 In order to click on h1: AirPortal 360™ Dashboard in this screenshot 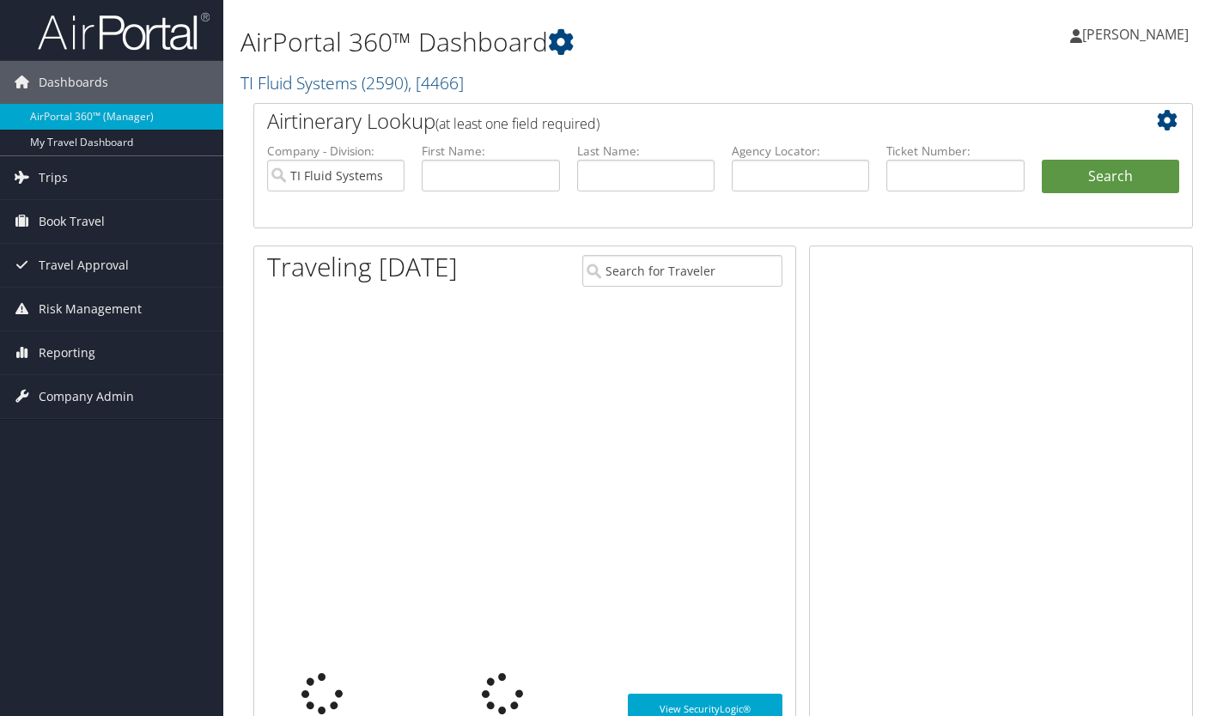, I will do `click(562, 42)`.